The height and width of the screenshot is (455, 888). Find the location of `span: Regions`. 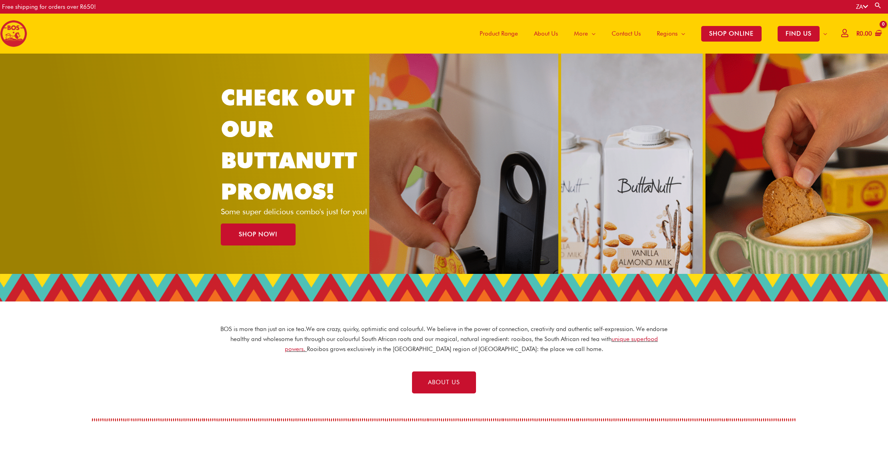

span: Regions is located at coordinates (667, 34).